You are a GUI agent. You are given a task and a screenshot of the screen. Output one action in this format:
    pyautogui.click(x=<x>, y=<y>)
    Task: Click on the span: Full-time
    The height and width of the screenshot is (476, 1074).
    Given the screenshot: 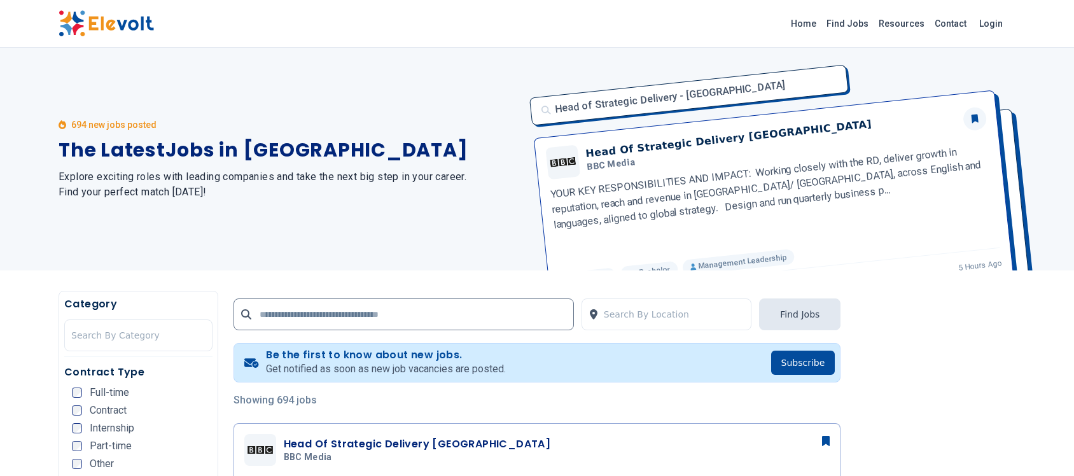 What is the action you would take?
    pyautogui.click(x=109, y=392)
    